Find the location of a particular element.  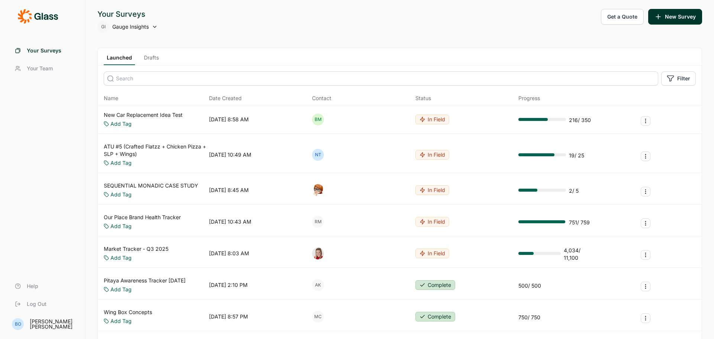

div: 751 / 759 is located at coordinates (579, 222).